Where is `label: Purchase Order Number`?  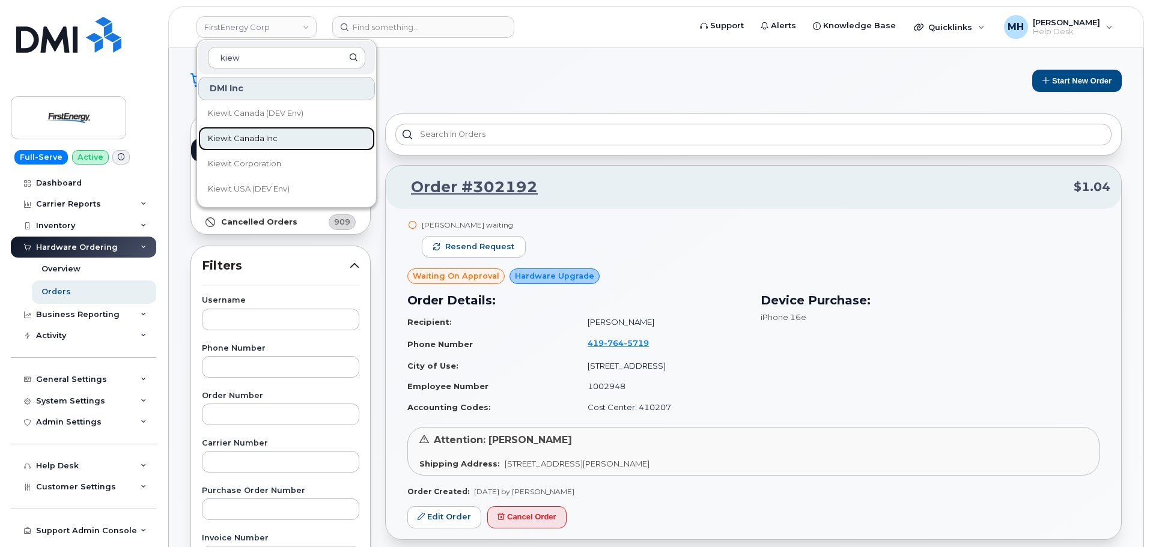 label: Purchase Order Number is located at coordinates (281, 491).